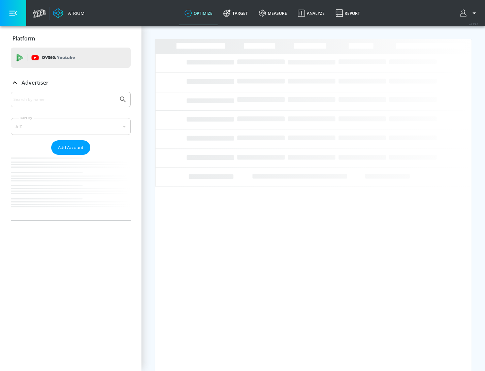 The image size is (485, 371). Describe the element at coordinates (311, 13) in the screenshot. I see `a: Analyze` at that location.